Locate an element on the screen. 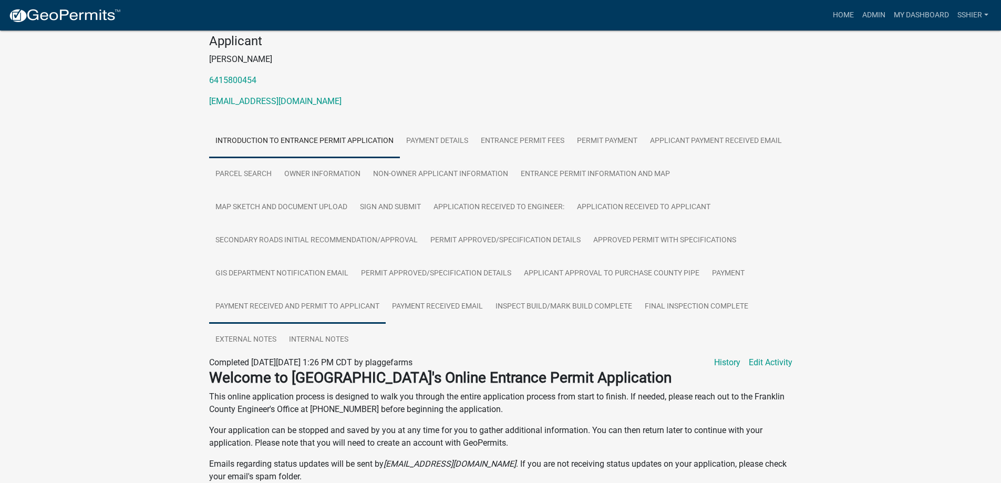 This screenshot has height=483, width=1001. a: Inspect Build/Mark Build Complete is located at coordinates (564, 307).